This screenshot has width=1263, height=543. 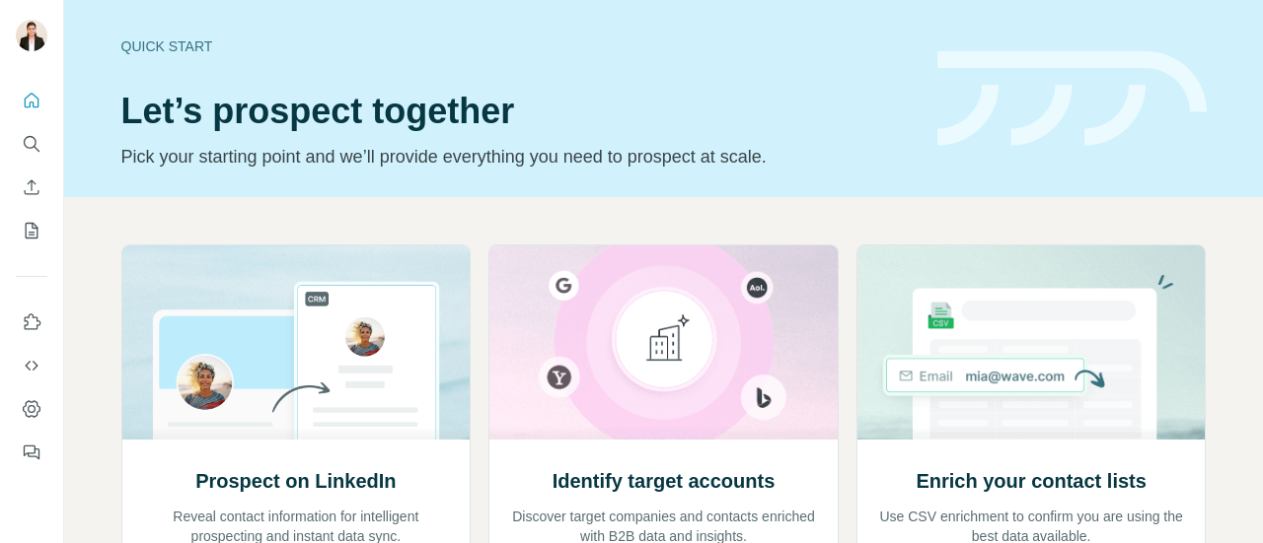 I want to click on button: Dashboard, so click(x=32, y=409).